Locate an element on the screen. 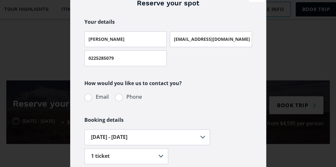  legend: Your details is located at coordinates (100, 22).